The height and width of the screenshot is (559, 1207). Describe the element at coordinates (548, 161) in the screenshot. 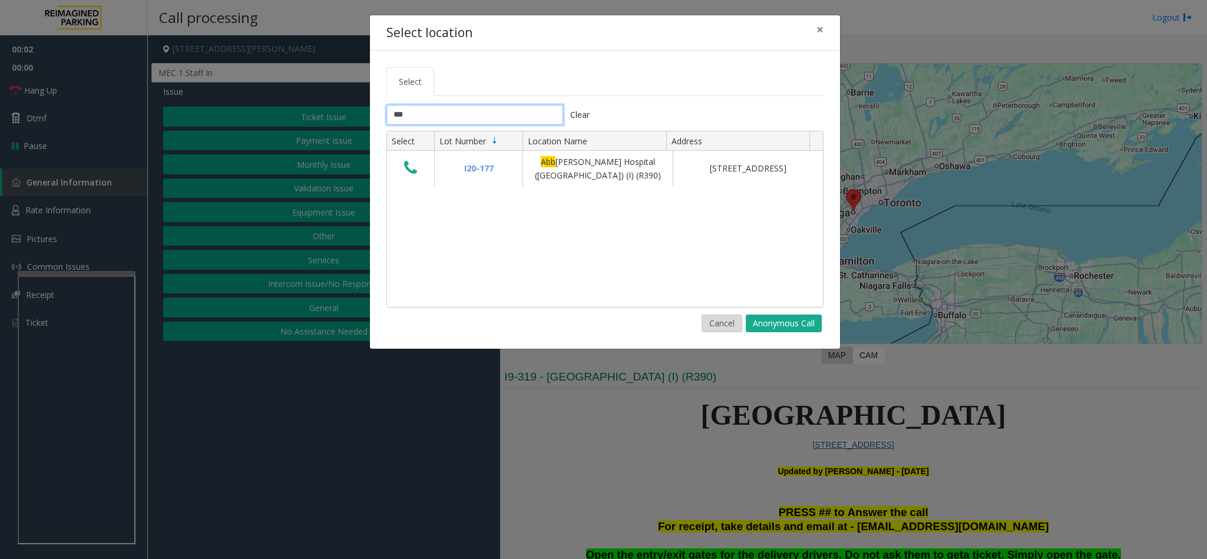

I see `span: Abb` at that location.